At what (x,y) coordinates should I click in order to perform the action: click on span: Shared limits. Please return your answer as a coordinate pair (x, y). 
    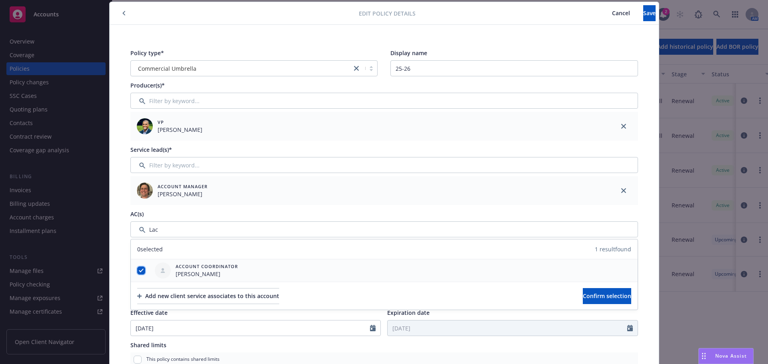
    Looking at the image, I should click on (148, 345).